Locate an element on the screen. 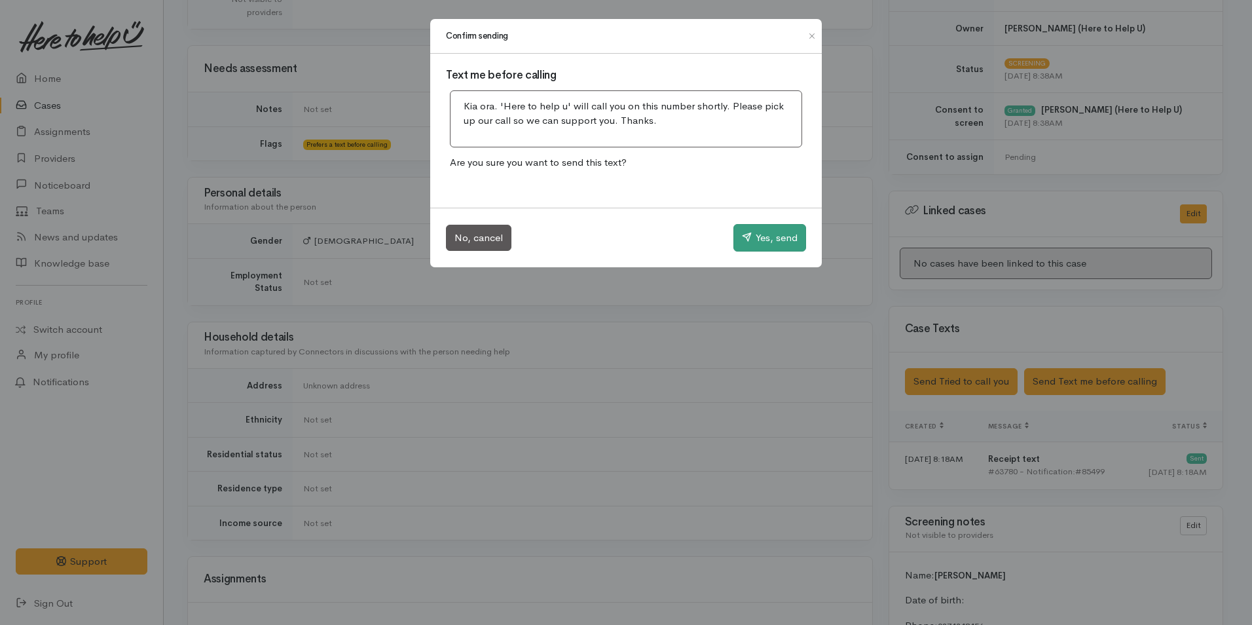  p: Kia ora. 'Here to help u' will call you on this number shortly. Please pick up our call so we can... is located at coordinates (626, 113).